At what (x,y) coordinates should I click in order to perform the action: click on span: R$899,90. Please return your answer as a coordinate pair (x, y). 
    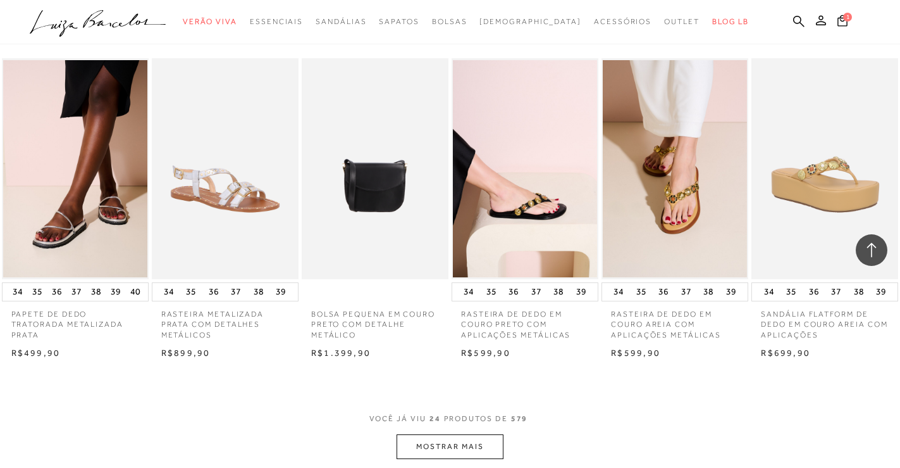
    Looking at the image, I should click on (186, 352).